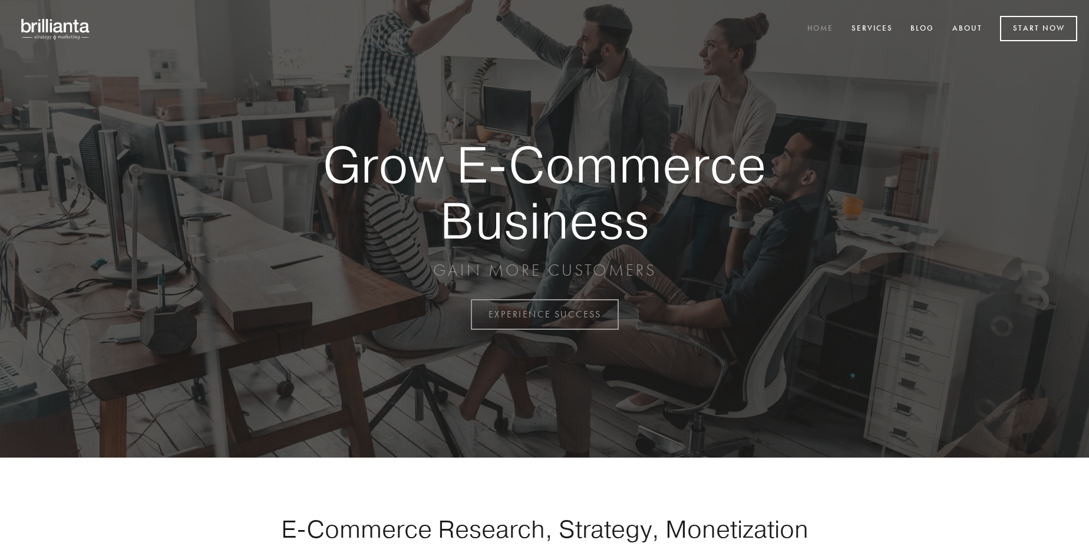 This screenshot has height=553, width=1089. What do you see at coordinates (967, 29) in the screenshot?
I see `a: About` at bounding box center [967, 29].